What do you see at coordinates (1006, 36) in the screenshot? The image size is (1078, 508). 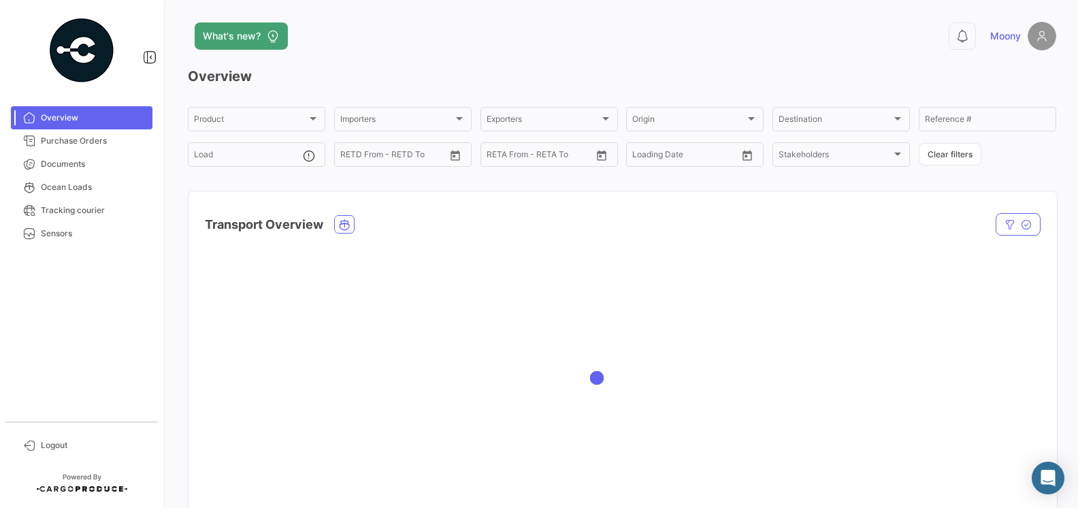 I see `span: Moony` at bounding box center [1006, 36].